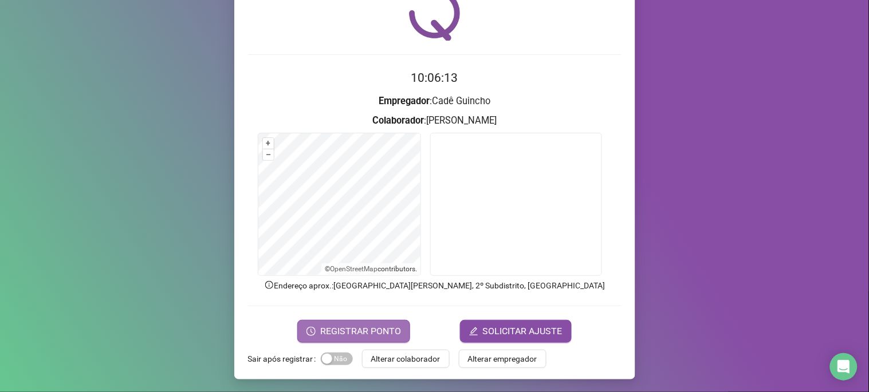 The image size is (869, 392). Describe the element at coordinates (360, 332) in the screenshot. I see `span: REGISTRAR PONTO` at that location.